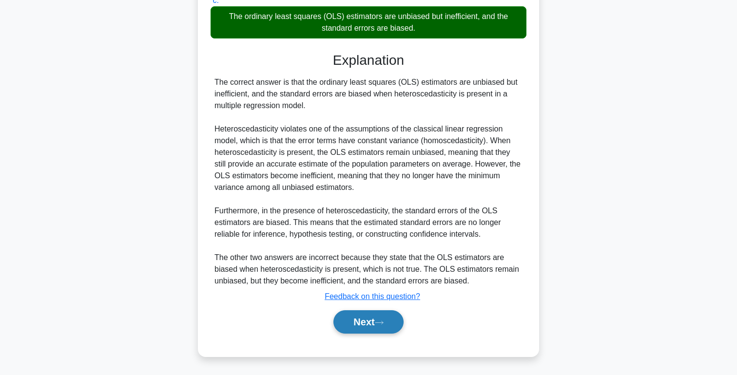 The height and width of the screenshot is (375, 737). Describe the element at coordinates (368, 322) in the screenshot. I see `button: Next` at that location.